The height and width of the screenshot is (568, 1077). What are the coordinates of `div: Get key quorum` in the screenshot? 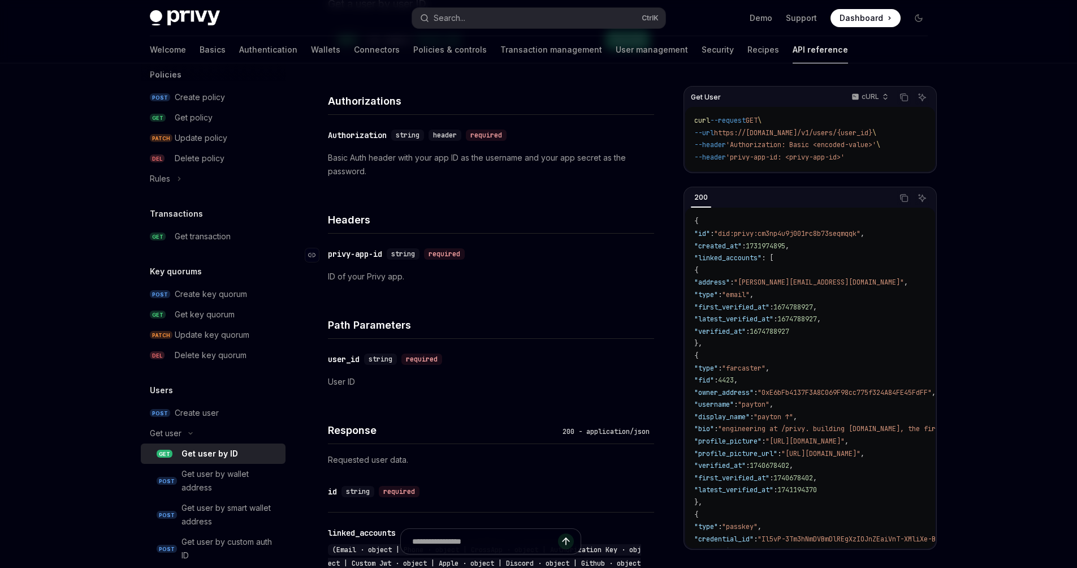 It's located at (205, 314).